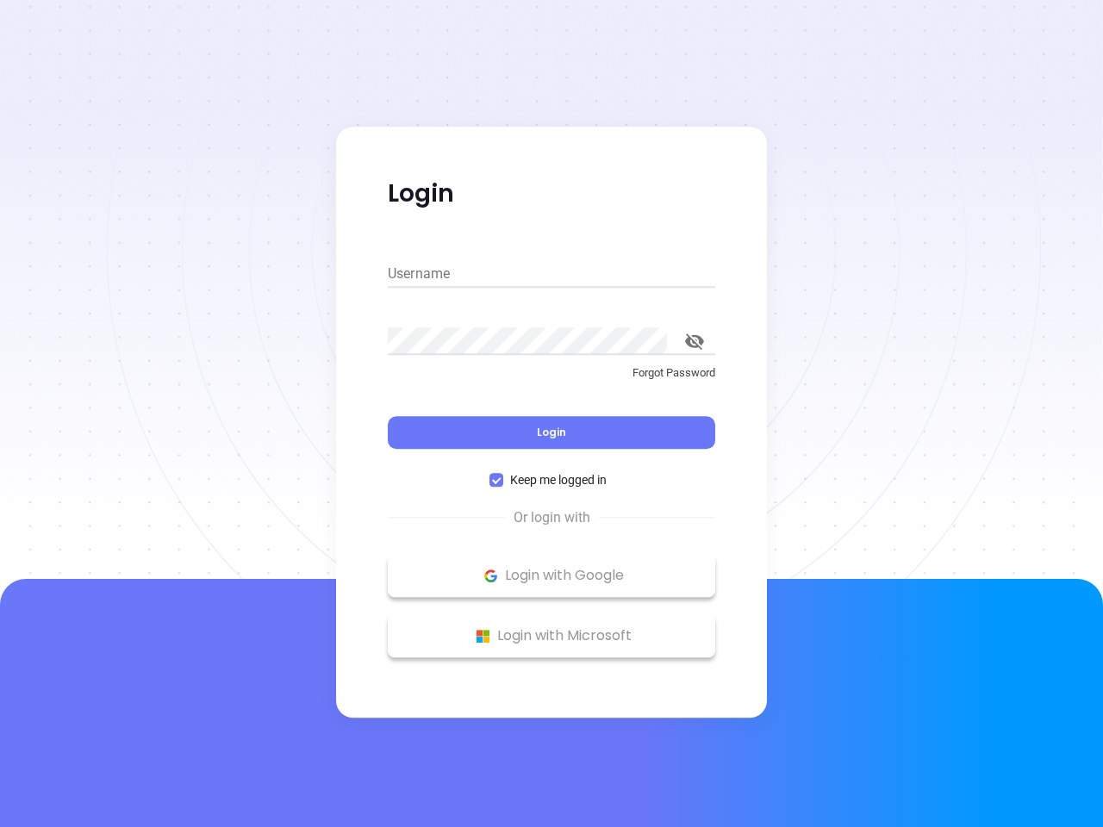 This screenshot has width=1103, height=827. I want to click on span: Login, so click(551, 432).